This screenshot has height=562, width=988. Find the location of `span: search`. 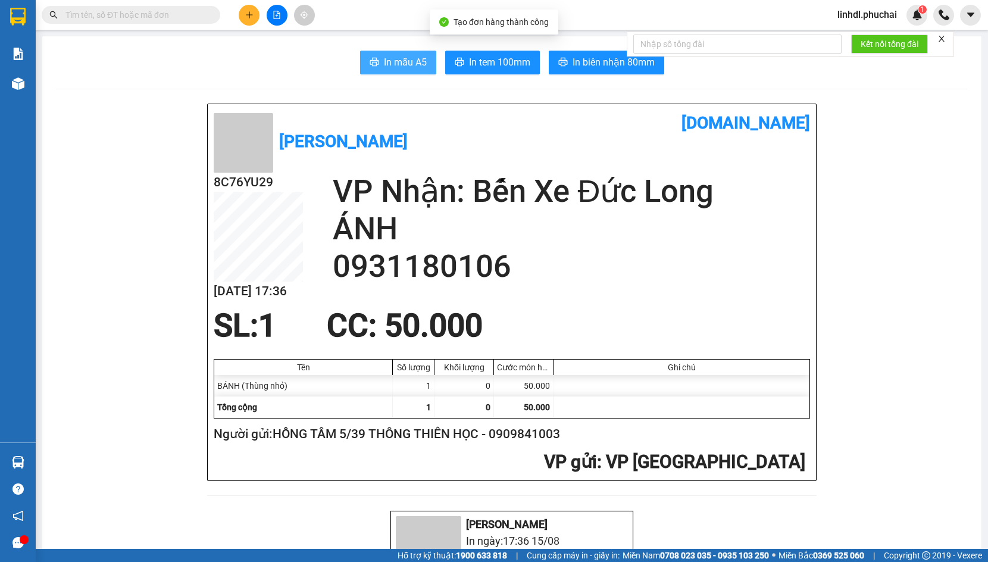

span: search is located at coordinates (54, 15).